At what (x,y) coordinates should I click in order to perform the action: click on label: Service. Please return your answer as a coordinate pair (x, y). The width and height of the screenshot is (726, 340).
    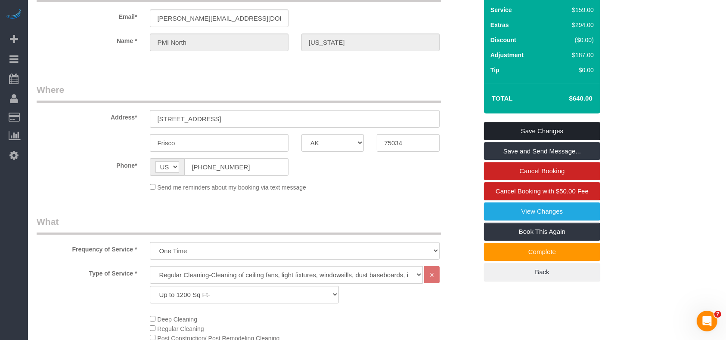
    Looking at the image, I should click on (501, 10).